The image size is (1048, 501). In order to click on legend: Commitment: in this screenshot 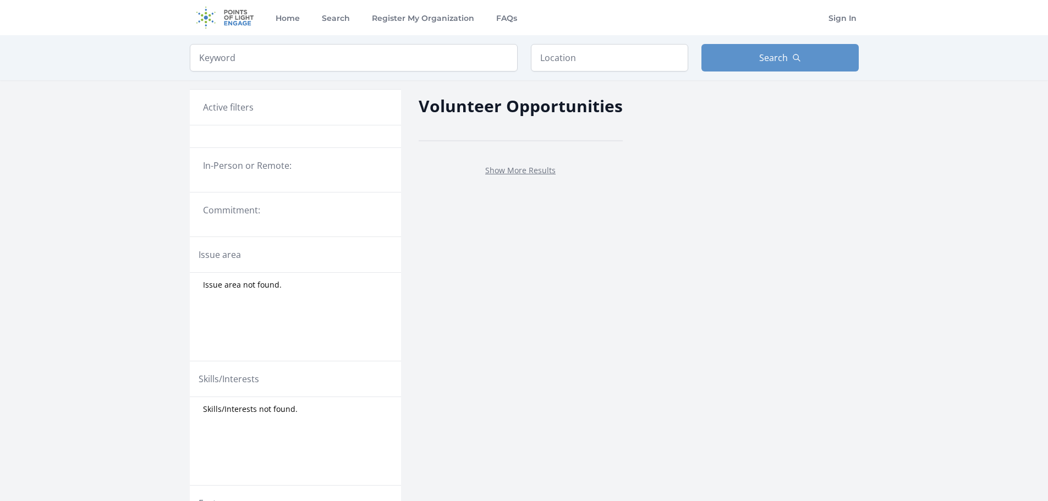, I will do `click(295, 210)`.